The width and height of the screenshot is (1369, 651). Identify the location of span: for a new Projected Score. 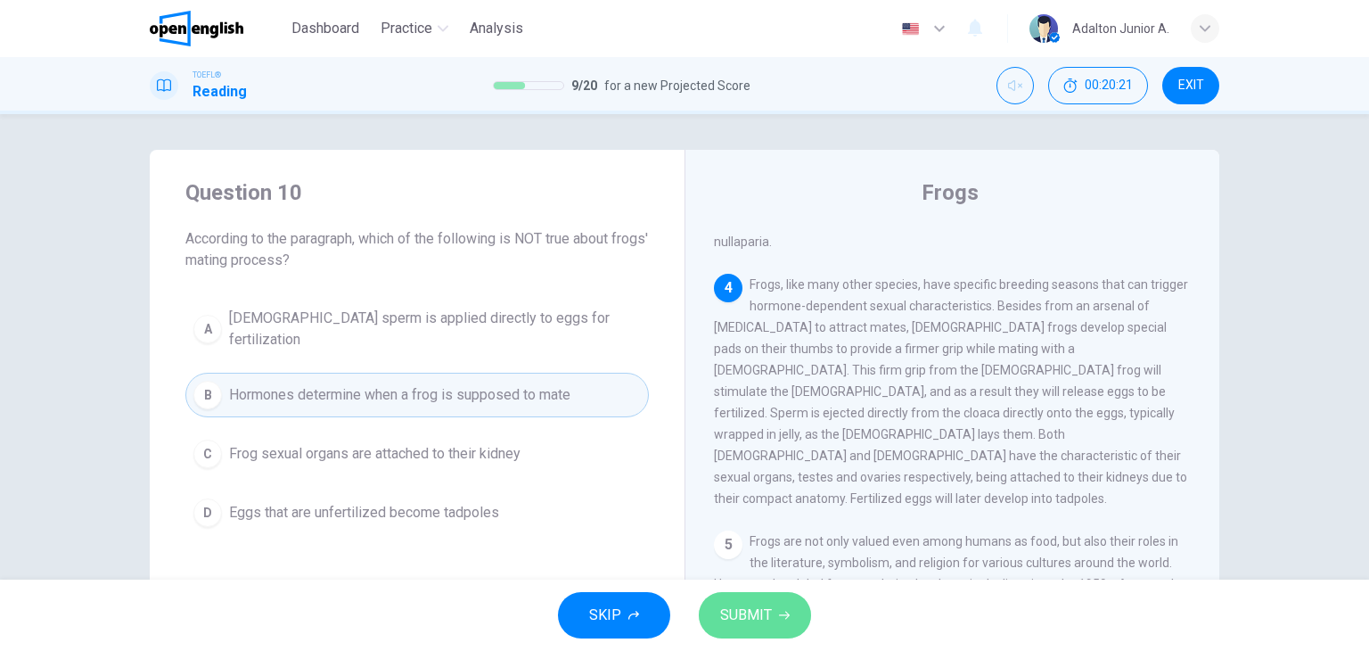
(677, 86).